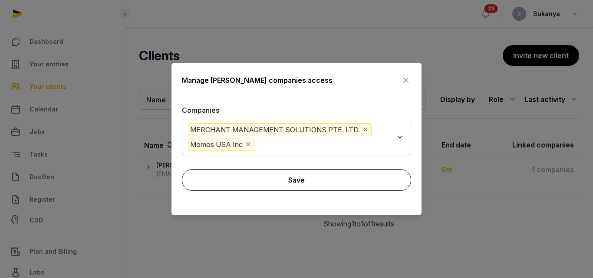 This screenshot has width=593, height=278. Describe the element at coordinates (365, 130) in the screenshot. I see `button: Deselect MERCHANT MANAGEMENT SOLUTIONS PTE. LTD.` at that location.